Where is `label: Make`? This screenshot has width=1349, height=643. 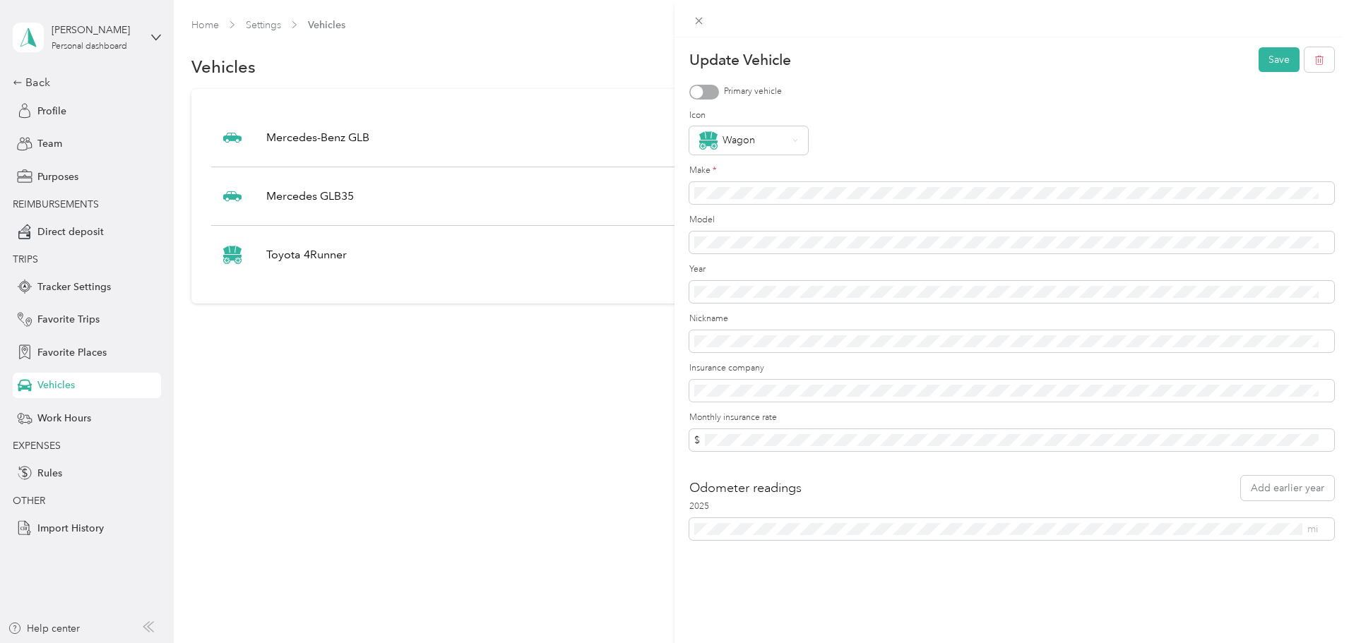 label: Make is located at coordinates (1011, 171).